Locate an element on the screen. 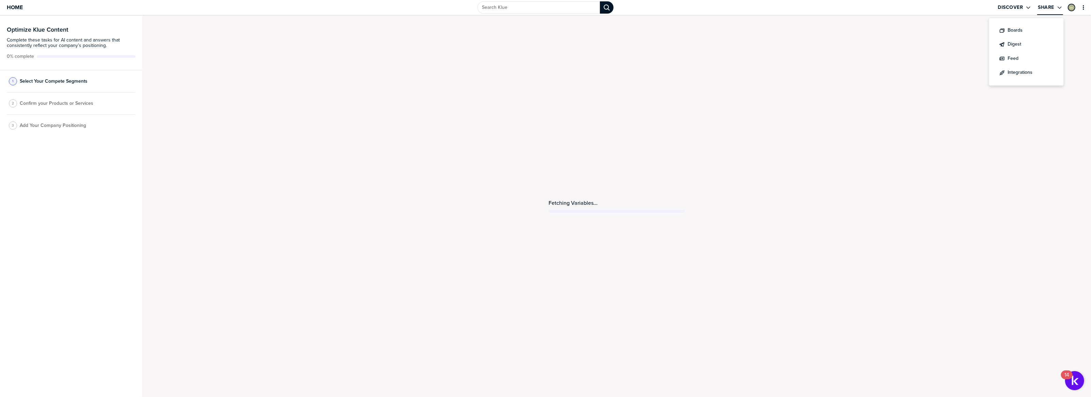 The width and height of the screenshot is (1091, 397). span: Home is located at coordinates (15, 7).